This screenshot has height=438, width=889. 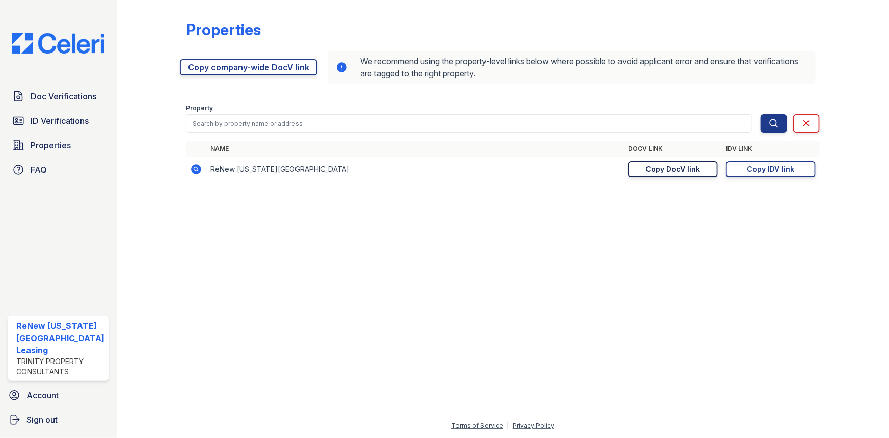 I want to click on div: We recommend using the property-level links below where possible to avoid applicant error and ens..., so click(x=572, y=67).